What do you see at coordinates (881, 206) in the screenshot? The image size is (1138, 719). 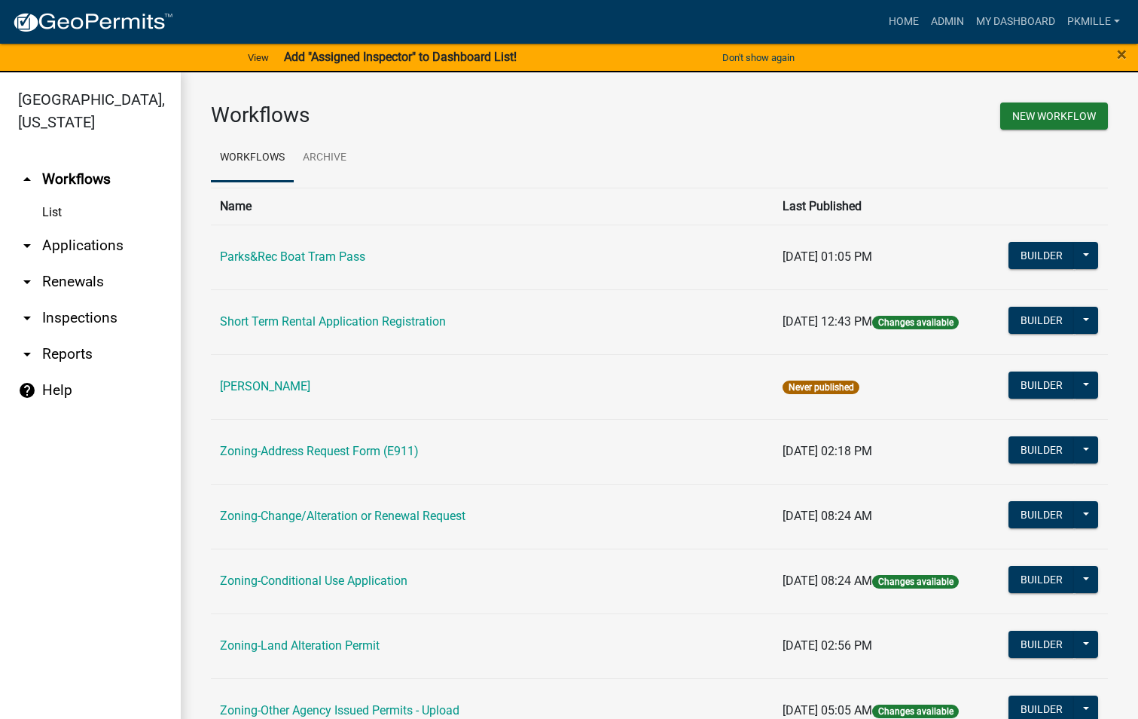 I see `th: Last Published` at bounding box center [881, 206].